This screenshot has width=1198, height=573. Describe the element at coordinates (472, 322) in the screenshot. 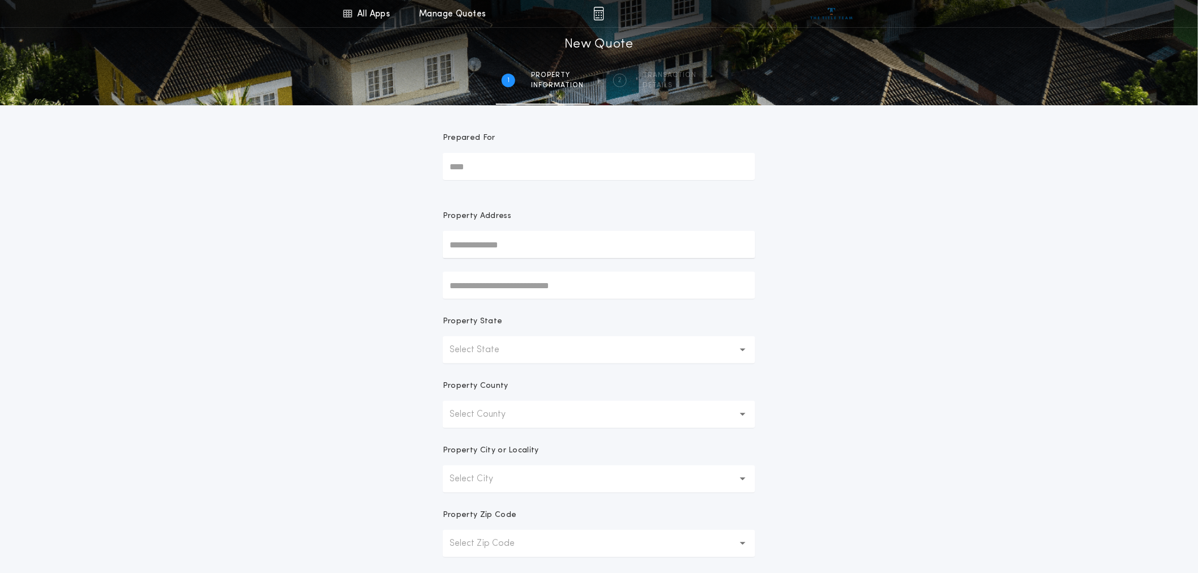

I see `p: Property State` at that location.